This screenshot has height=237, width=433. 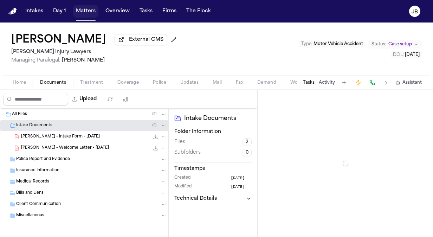 What do you see at coordinates (86, 11) in the screenshot?
I see `button: Matters` at bounding box center [86, 11].